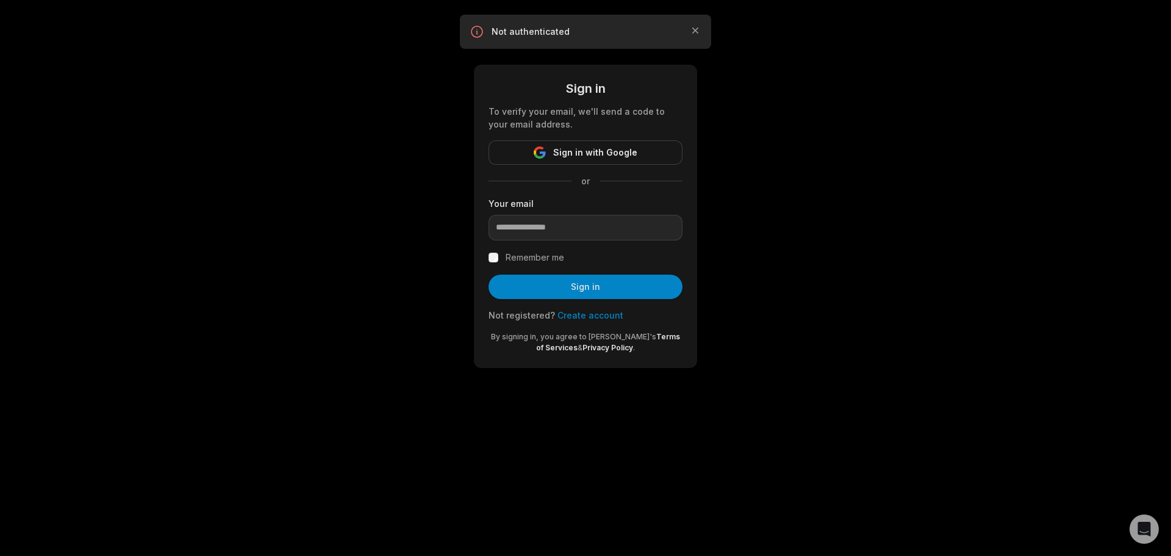 Image resolution: width=1171 pixels, height=556 pixels. What do you see at coordinates (586, 203) in the screenshot?
I see `label: Your email` at bounding box center [586, 203].